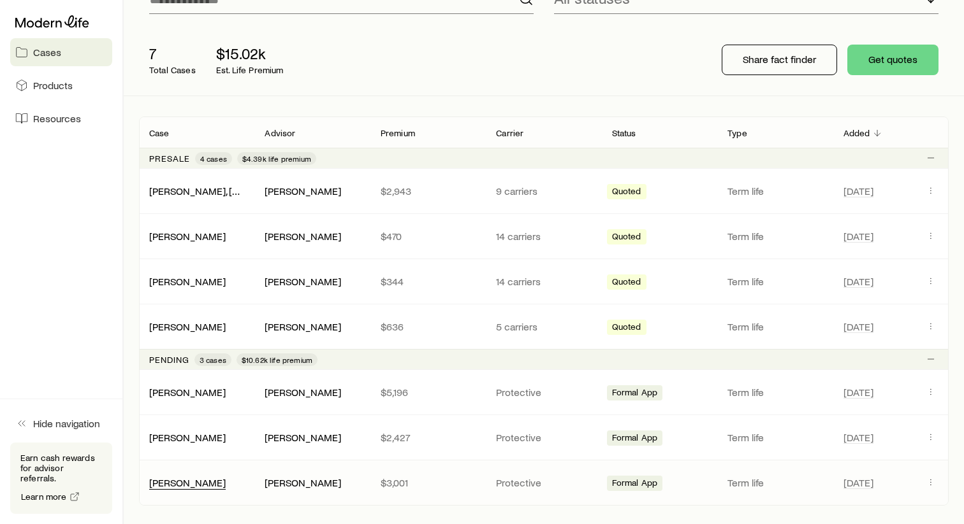  I want to click on button: Get quotes, so click(892, 60).